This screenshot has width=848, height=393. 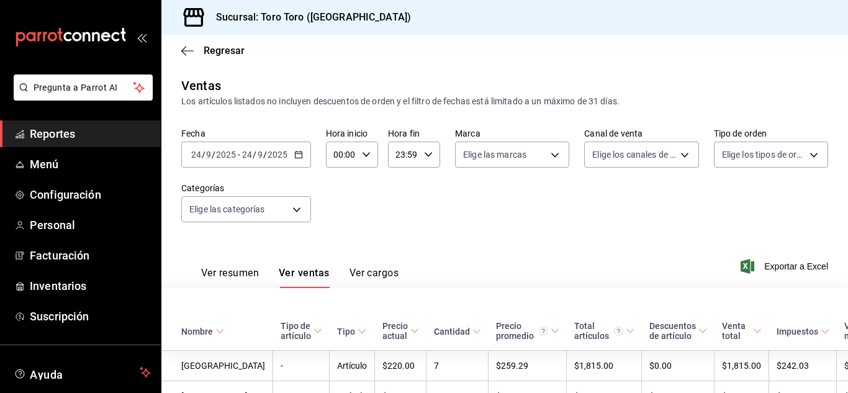 I want to click on span: Exportar a Excel, so click(x=785, y=266).